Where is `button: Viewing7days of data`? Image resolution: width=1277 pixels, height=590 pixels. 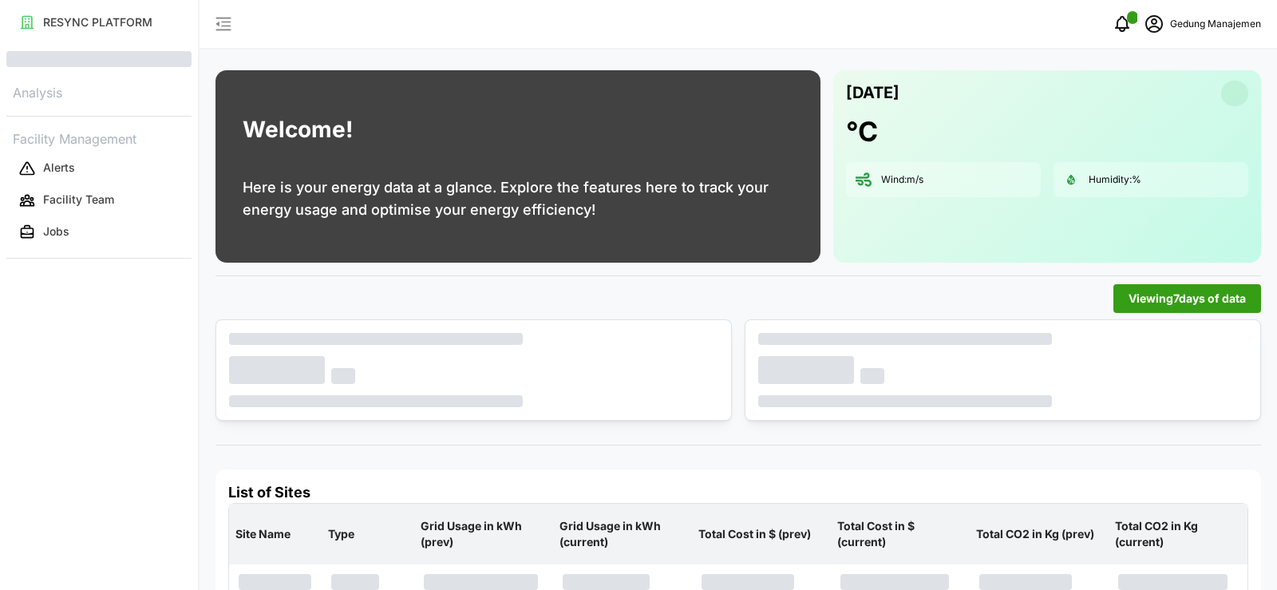
button: Viewing7days of data is located at coordinates (1187, 299).